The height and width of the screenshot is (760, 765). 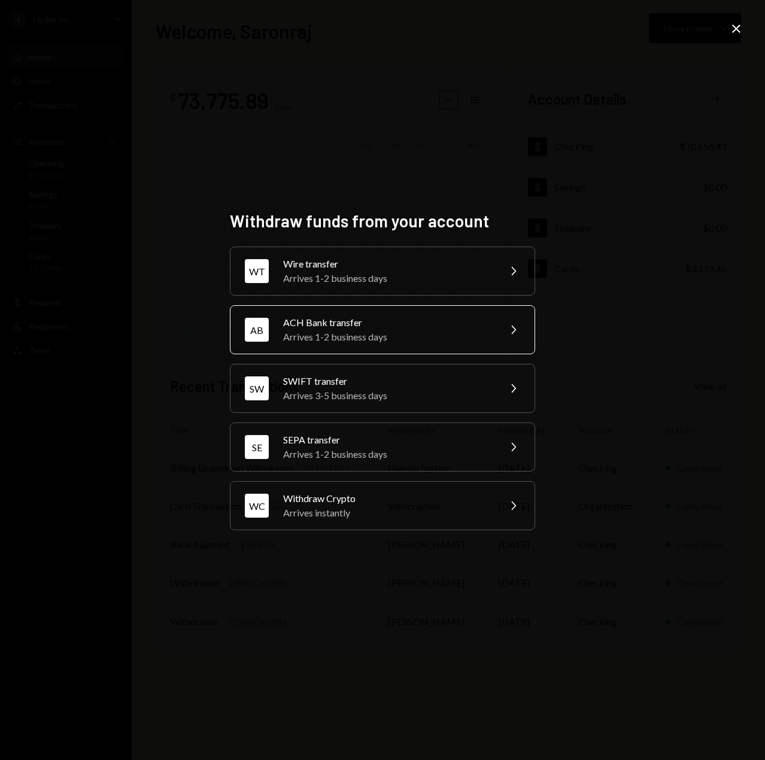 What do you see at coordinates (383, 271) in the screenshot?
I see `button: WTWire transferArrives 1-2 business days` at bounding box center [383, 271].